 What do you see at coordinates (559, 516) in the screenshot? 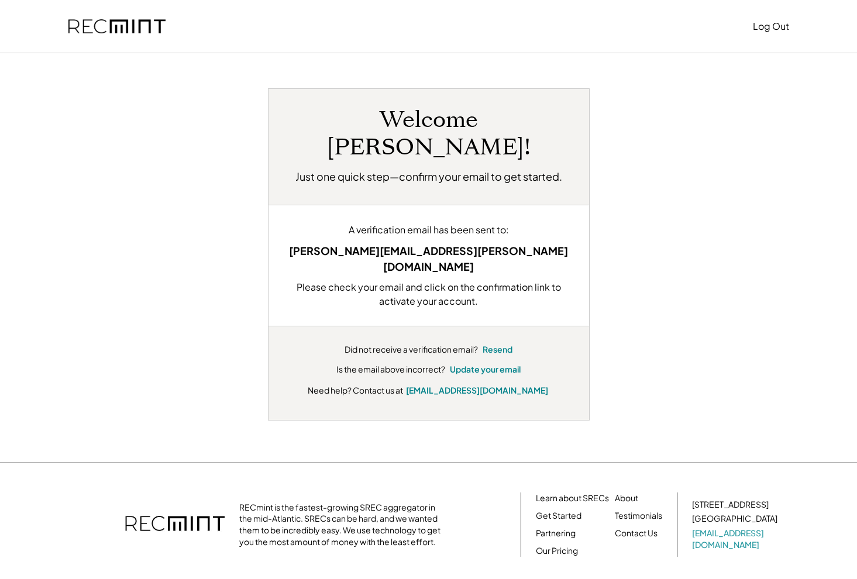
I see `a: Get Started` at bounding box center [559, 516].